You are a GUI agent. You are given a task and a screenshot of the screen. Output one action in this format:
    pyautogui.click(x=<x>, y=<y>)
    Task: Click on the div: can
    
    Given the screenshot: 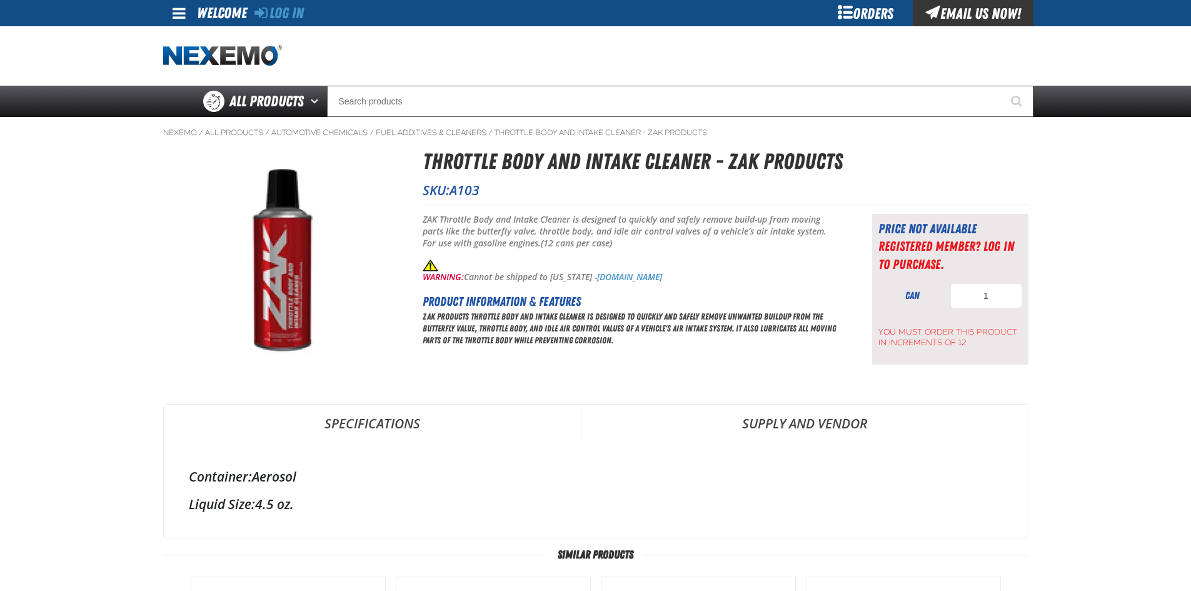 What is the action you would take?
    pyautogui.click(x=913, y=296)
    